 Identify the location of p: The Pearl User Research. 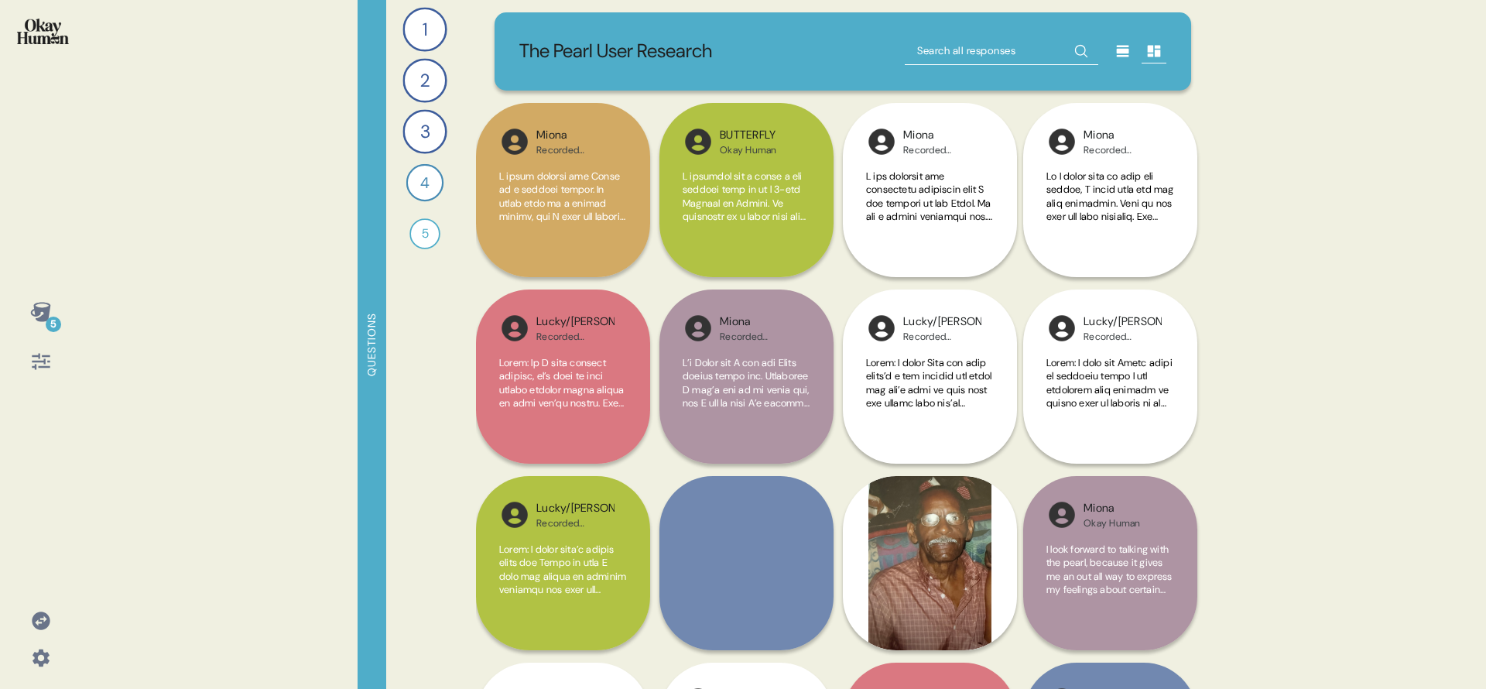
(615, 51).